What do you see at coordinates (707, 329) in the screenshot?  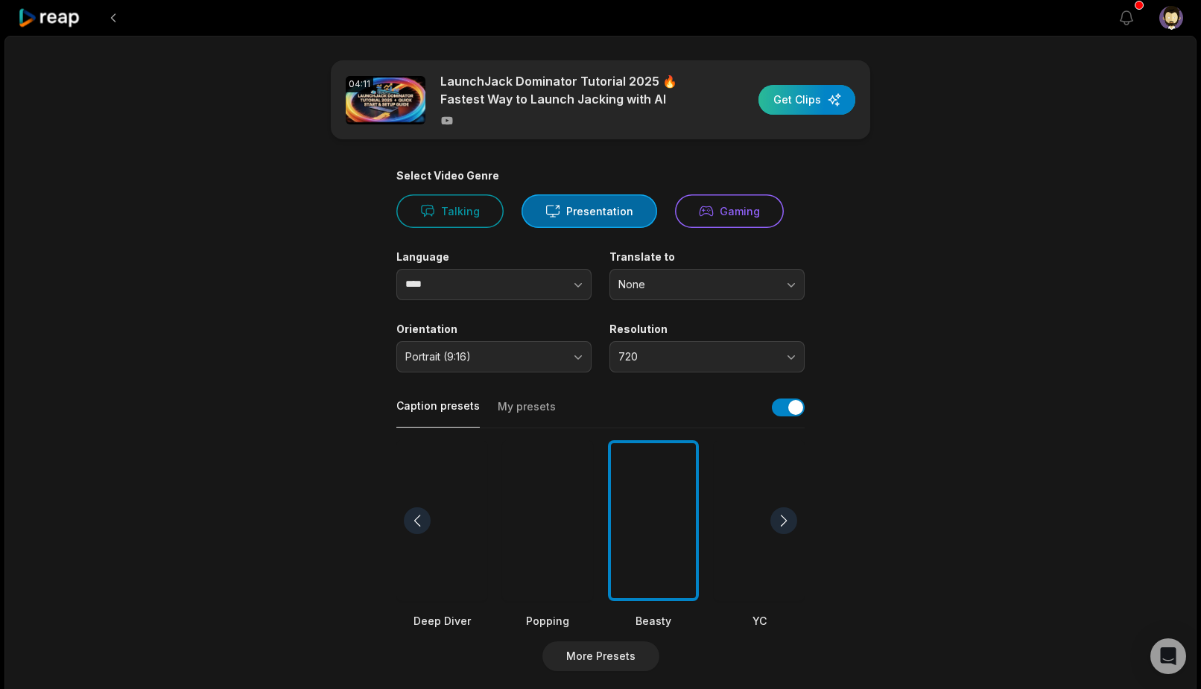 I see `label: Resolution` at bounding box center [707, 329].